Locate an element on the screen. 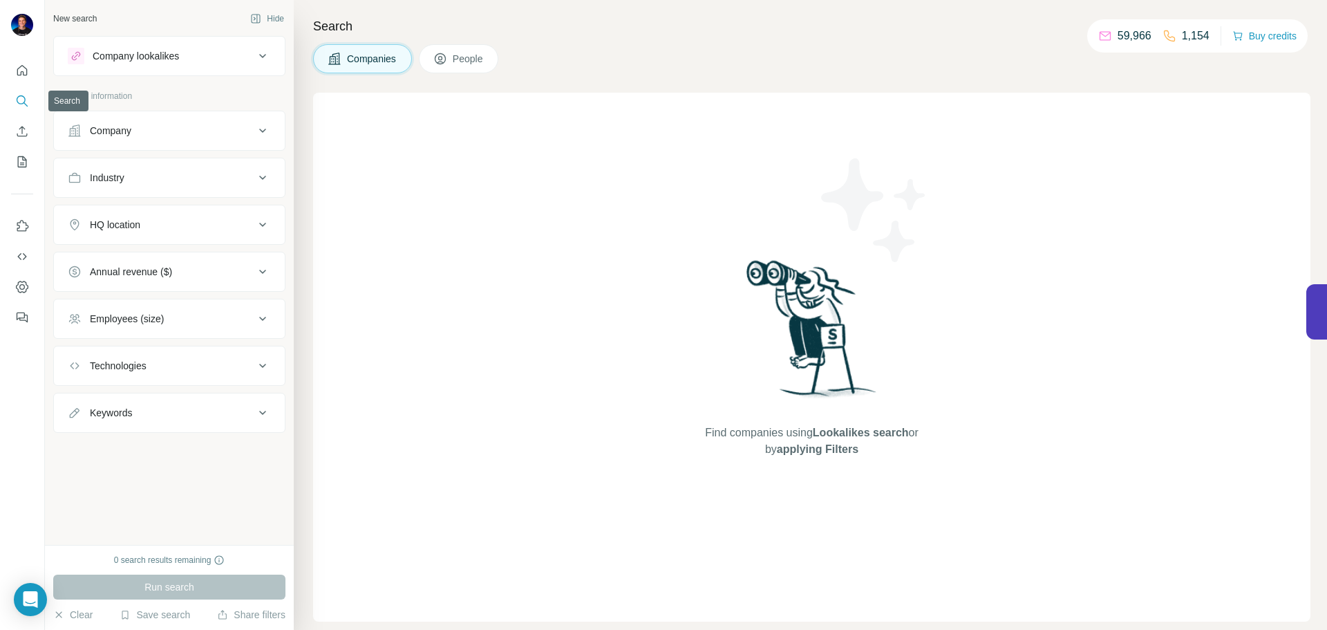 Image resolution: width=1327 pixels, height=630 pixels. span: Companies is located at coordinates (372, 59).